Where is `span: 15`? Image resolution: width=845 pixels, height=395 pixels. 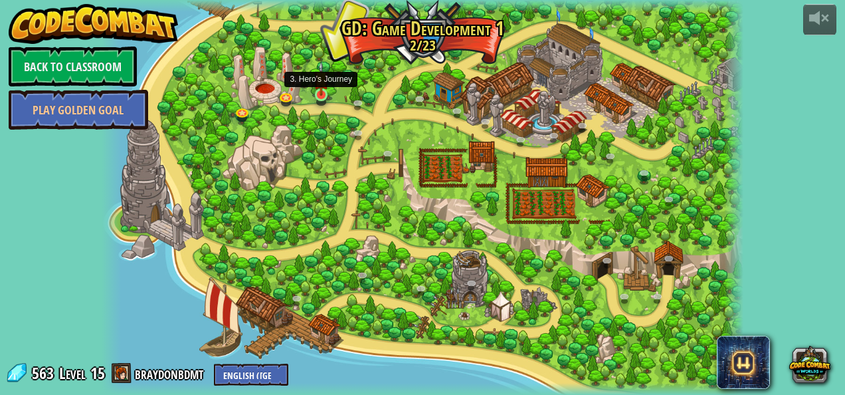
span: 15 is located at coordinates (98, 373).